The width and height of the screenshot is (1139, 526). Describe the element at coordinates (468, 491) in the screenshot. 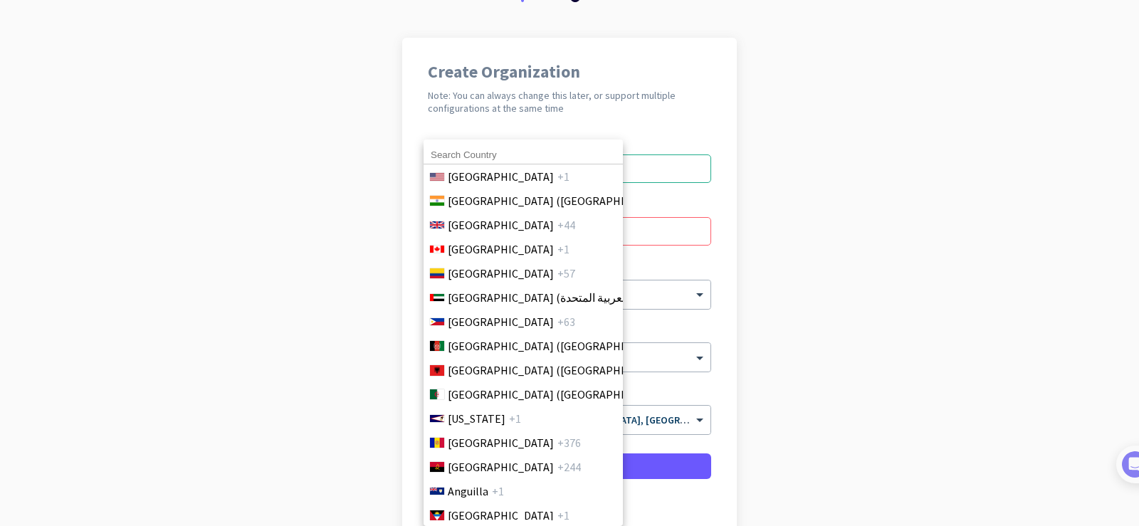

I see `span: Anguilla` at that location.